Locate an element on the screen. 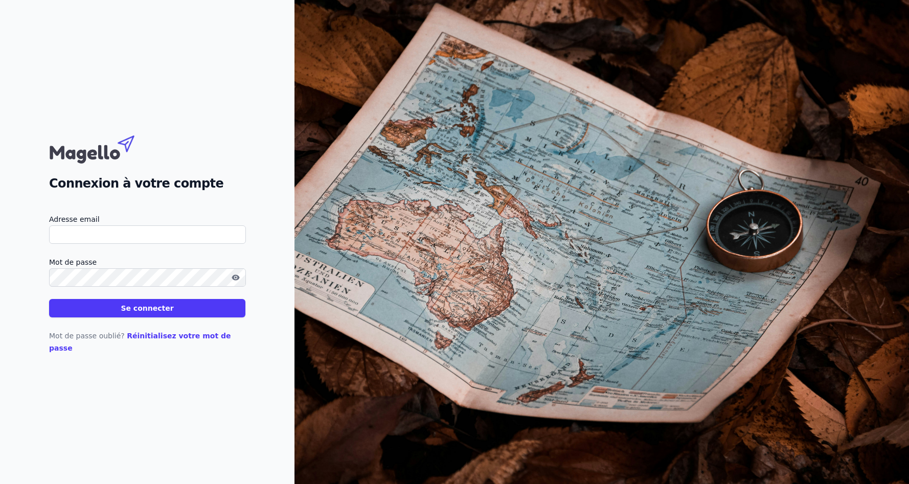 The image size is (909, 484). button: Se connecter is located at coordinates (147, 308).